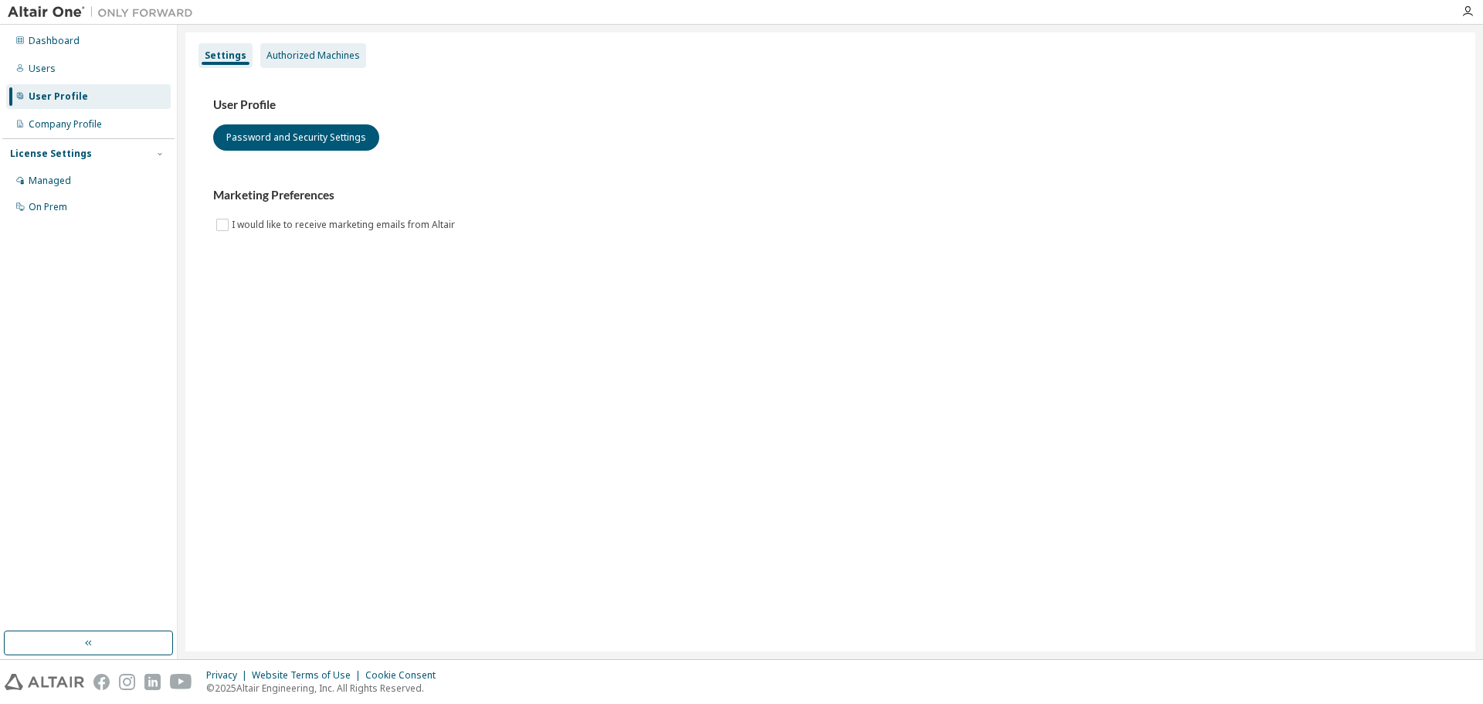  What do you see at coordinates (313, 56) in the screenshot?
I see `div: Authorized Machines` at bounding box center [313, 56].